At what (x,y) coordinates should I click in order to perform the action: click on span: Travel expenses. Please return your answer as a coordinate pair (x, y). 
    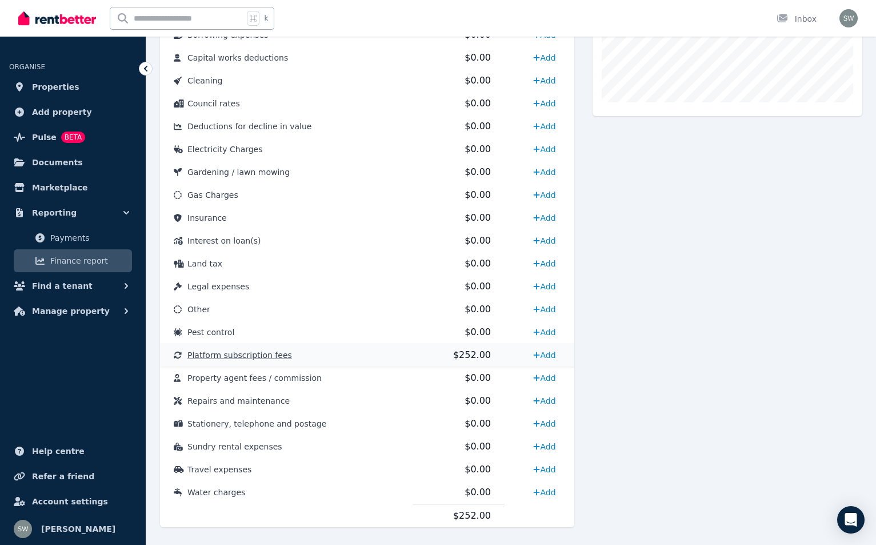
    Looking at the image, I should click on (219, 469).